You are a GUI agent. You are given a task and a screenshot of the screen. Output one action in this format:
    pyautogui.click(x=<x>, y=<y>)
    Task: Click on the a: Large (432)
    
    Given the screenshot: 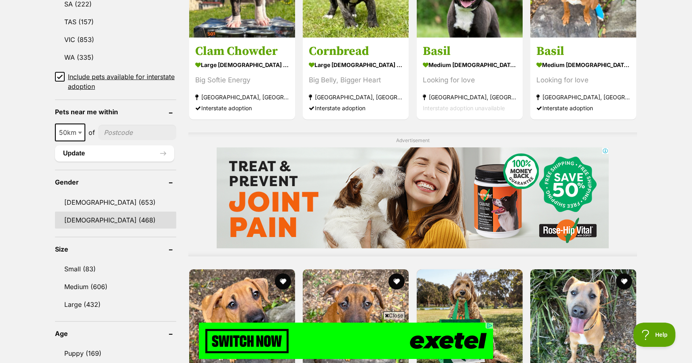 What is the action you would take?
    pyautogui.click(x=116, y=305)
    